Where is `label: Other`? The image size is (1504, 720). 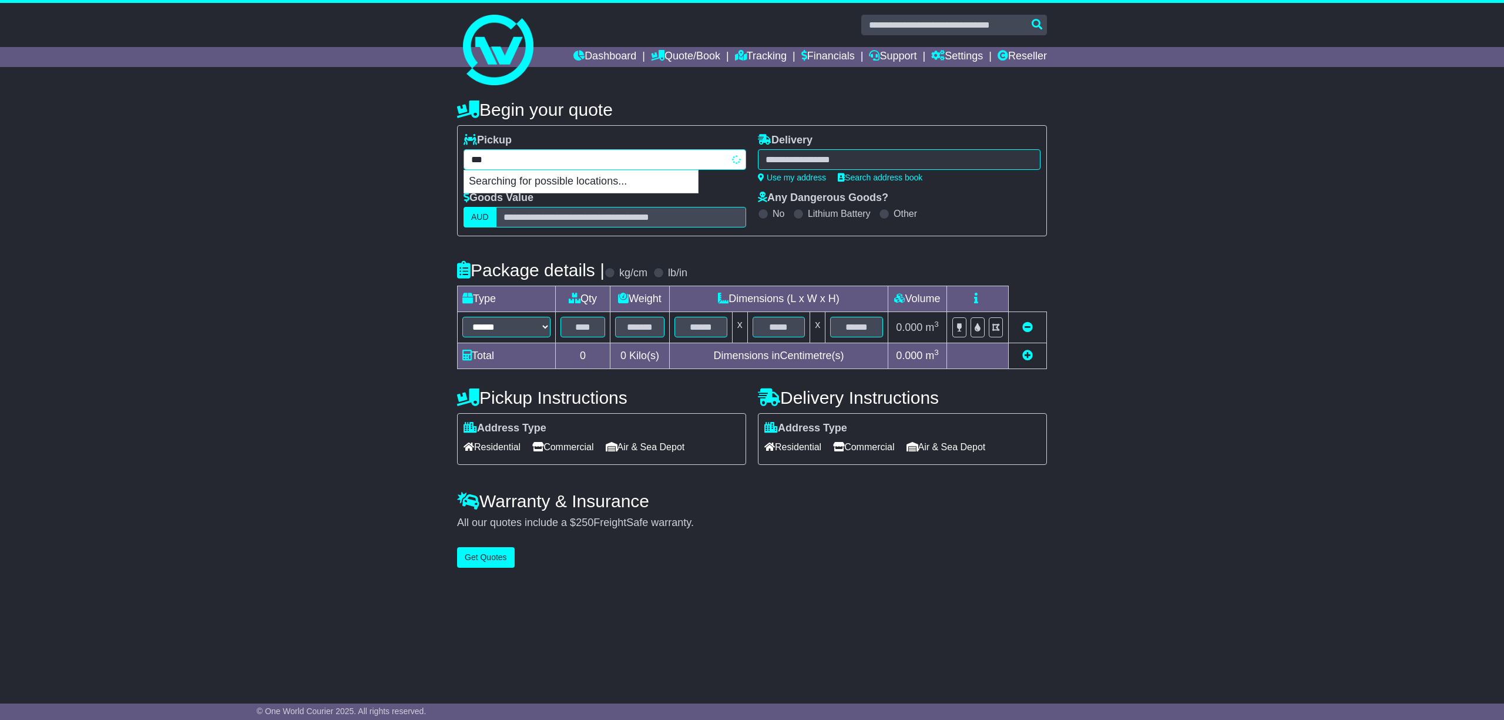
label: Other is located at coordinates (905, 213).